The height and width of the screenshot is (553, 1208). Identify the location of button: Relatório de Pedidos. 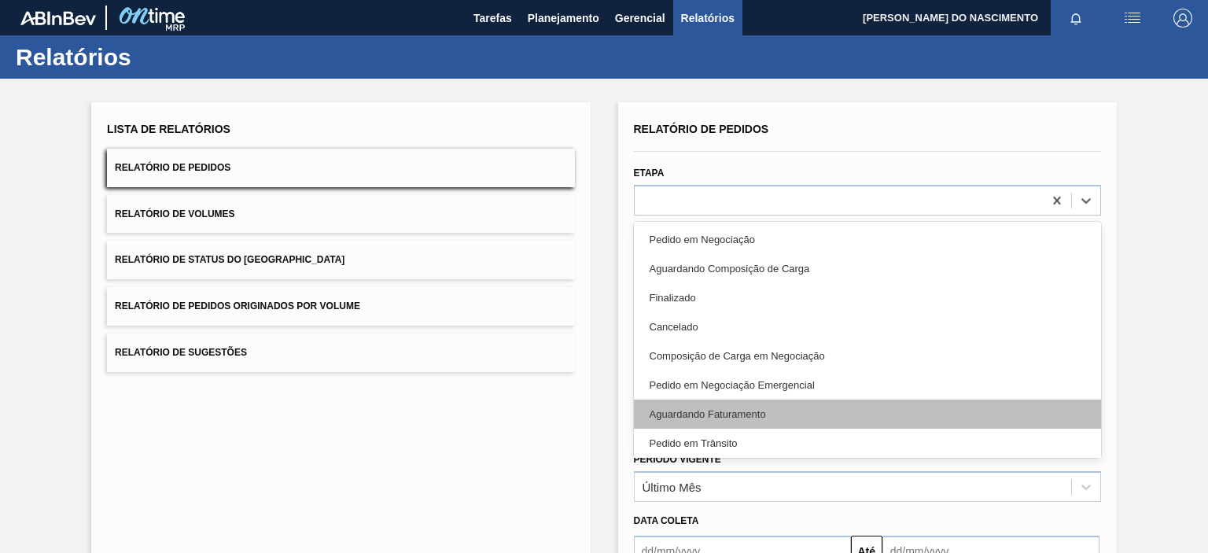
(340, 167).